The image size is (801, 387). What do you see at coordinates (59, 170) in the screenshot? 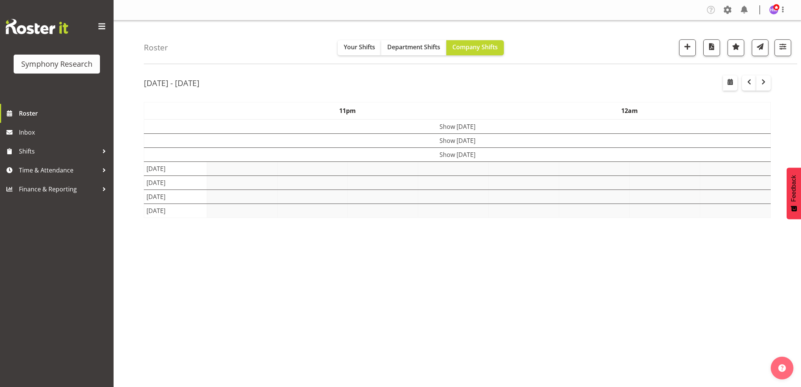
I see `span: Time & Attendance` at bounding box center [59, 170].